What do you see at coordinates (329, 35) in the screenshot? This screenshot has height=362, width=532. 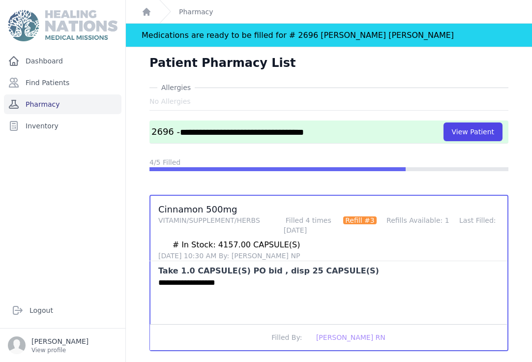 I see `div: Notification` at bounding box center [329, 35].